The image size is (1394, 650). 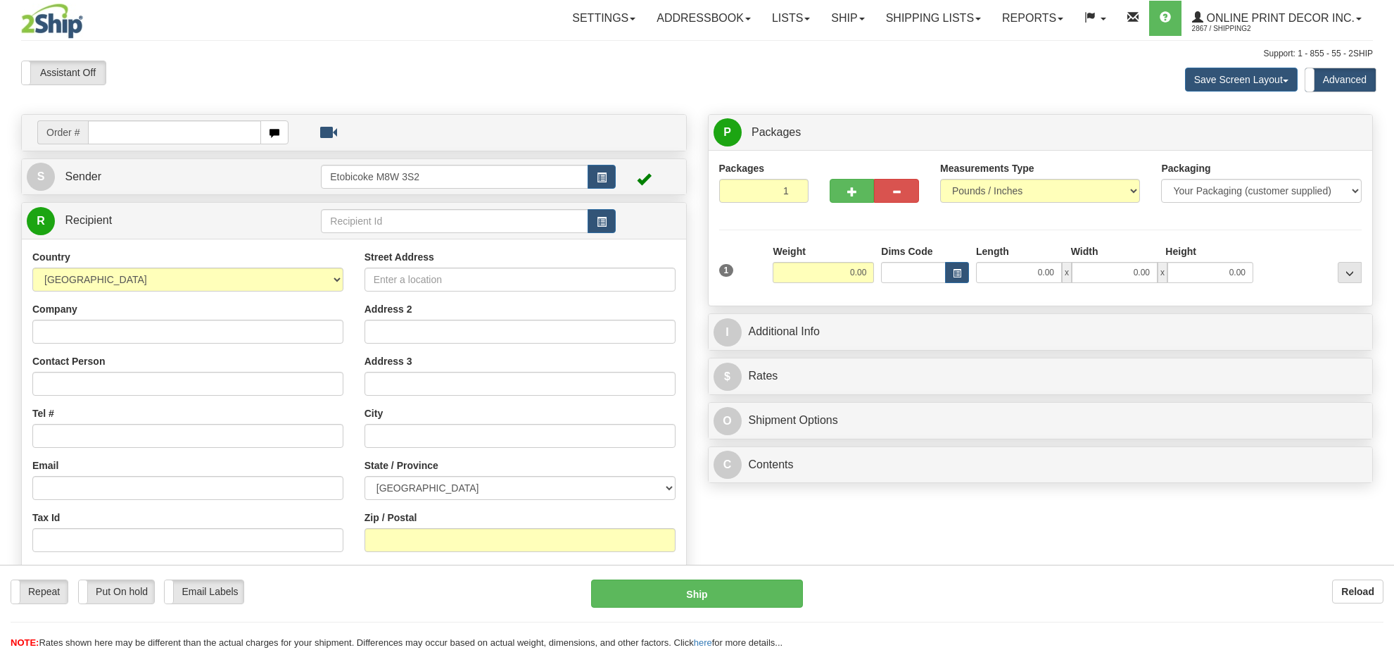 What do you see at coordinates (728, 332) in the screenshot?
I see `span: I` at bounding box center [728, 332].